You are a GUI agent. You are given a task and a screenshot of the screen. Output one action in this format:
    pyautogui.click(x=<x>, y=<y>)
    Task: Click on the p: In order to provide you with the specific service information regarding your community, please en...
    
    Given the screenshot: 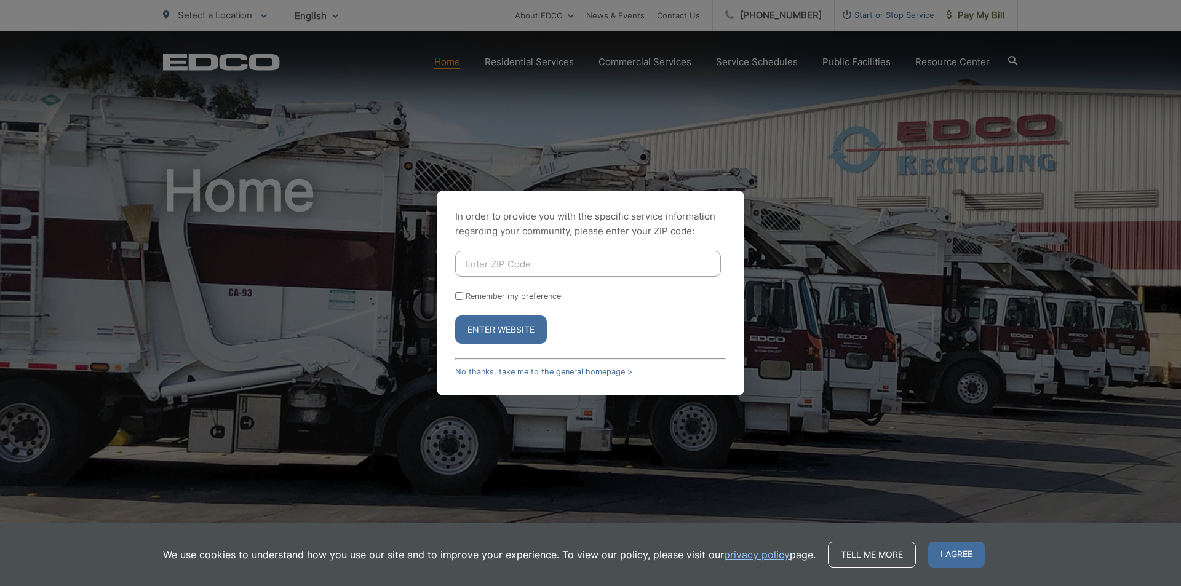 What is the action you would take?
    pyautogui.click(x=590, y=224)
    